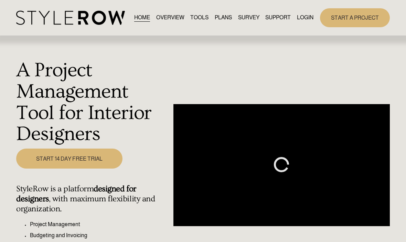 This screenshot has width=406, height=242. I want to click on img: StyleRow, so click(70, 18).